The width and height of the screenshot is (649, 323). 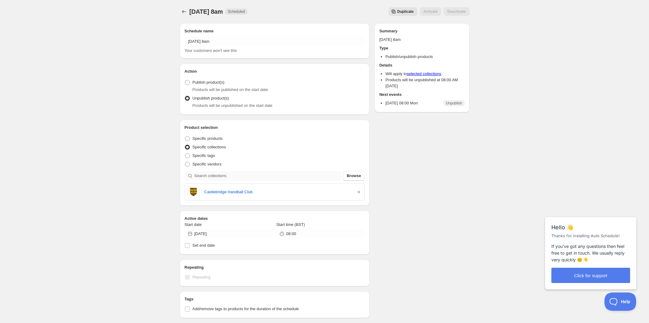 I want to click on span: Your customers won't see this, so click(x=211, y=50).